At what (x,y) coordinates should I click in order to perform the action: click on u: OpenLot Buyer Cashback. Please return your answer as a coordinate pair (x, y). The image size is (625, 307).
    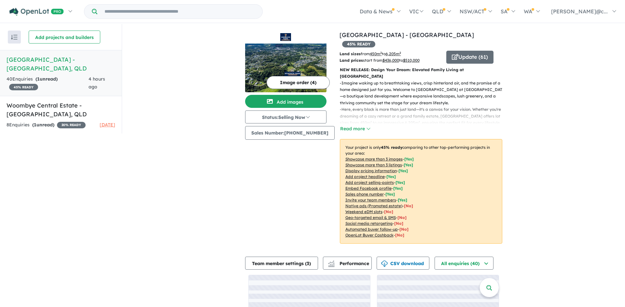
    Looking at the image, I should click on (369, 235).